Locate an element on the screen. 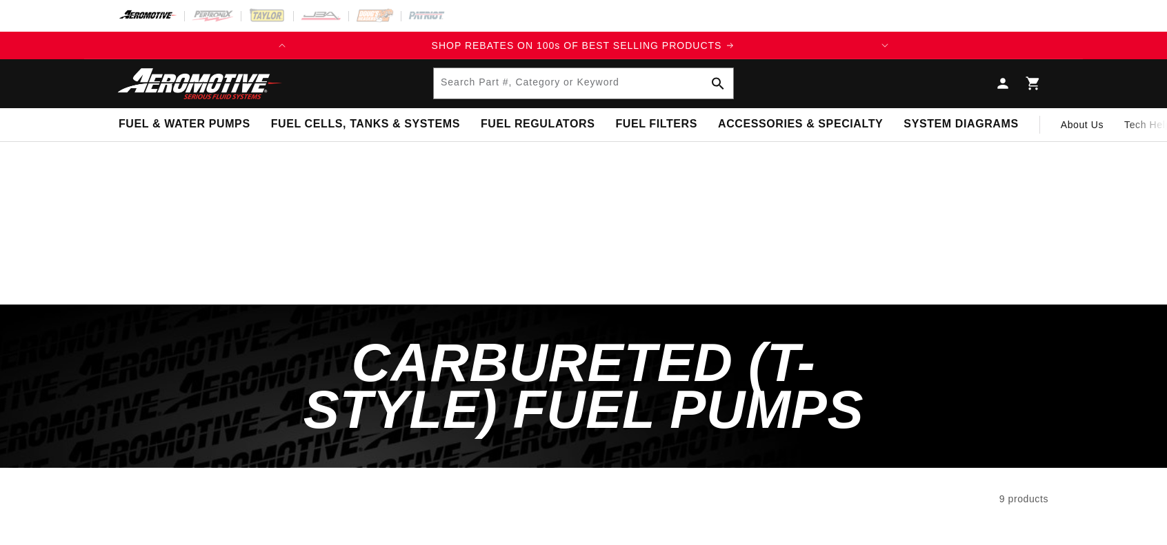 The width and height of the screenshot is (1167, 545). summary: System Diagrams is located at coordinates (961, 124).